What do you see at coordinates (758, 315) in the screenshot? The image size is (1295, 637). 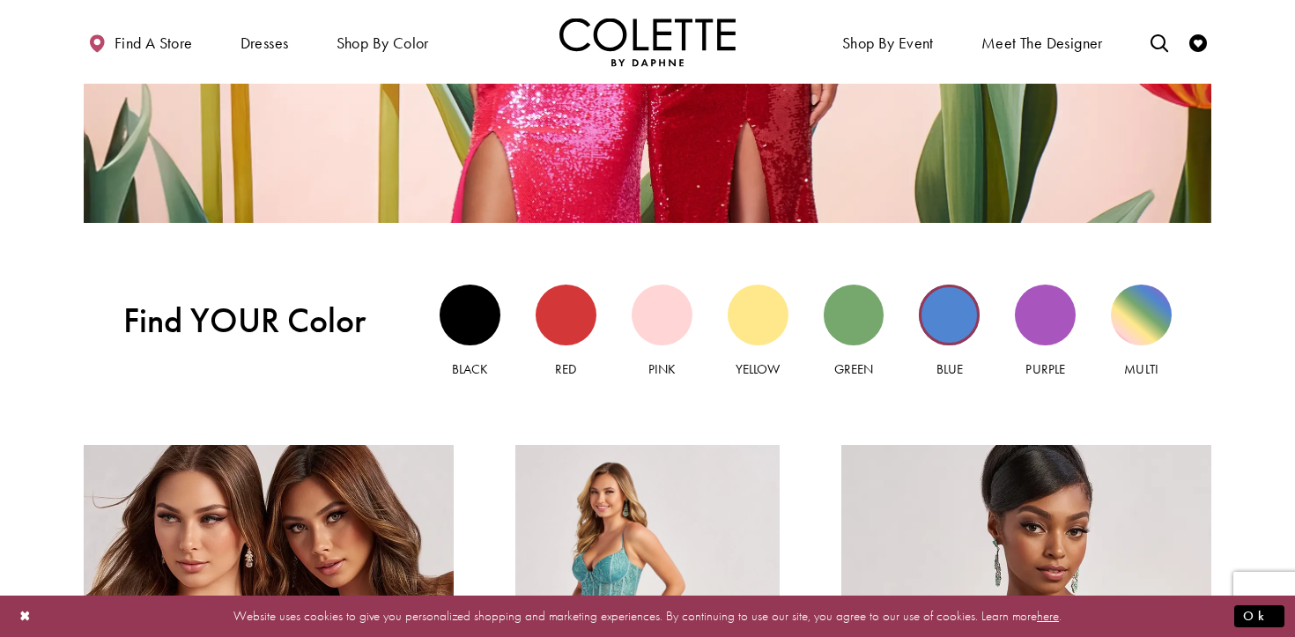 I see `div: Yellow view` at bounding box center [758, 315].